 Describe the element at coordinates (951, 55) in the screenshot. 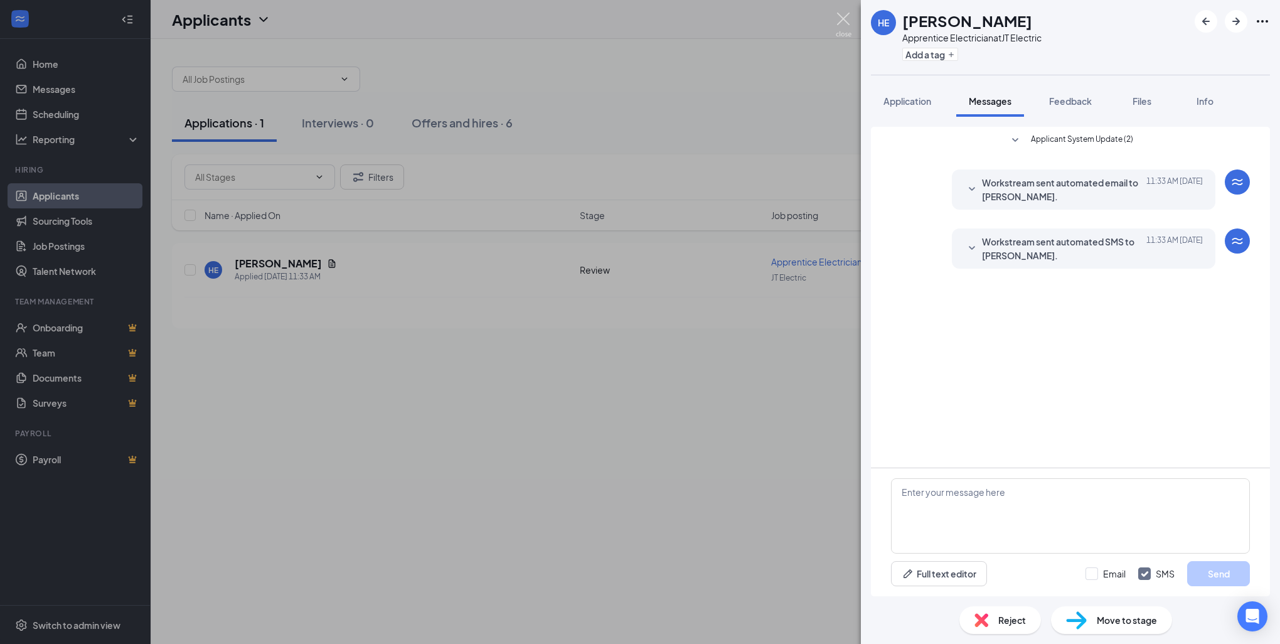

I see `svg: Plus` at that location.